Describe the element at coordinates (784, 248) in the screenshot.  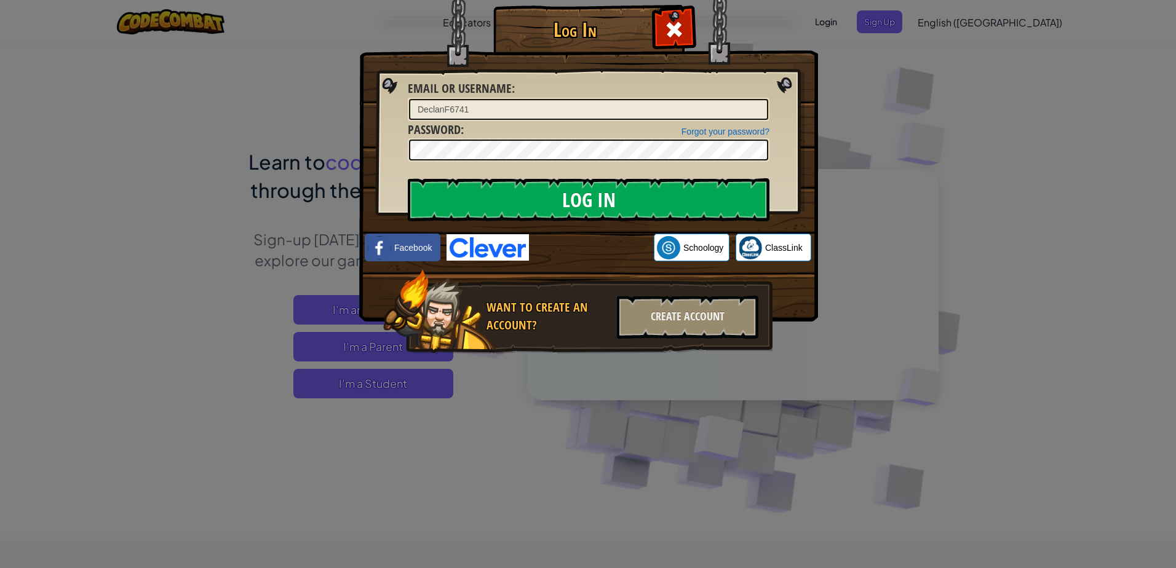
I see `span: ClassLink` at that location.